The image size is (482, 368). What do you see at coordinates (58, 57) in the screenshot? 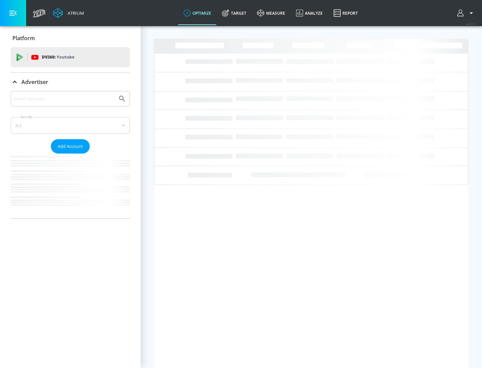
I see `p: DV360:` at bounding box center [58, 57].